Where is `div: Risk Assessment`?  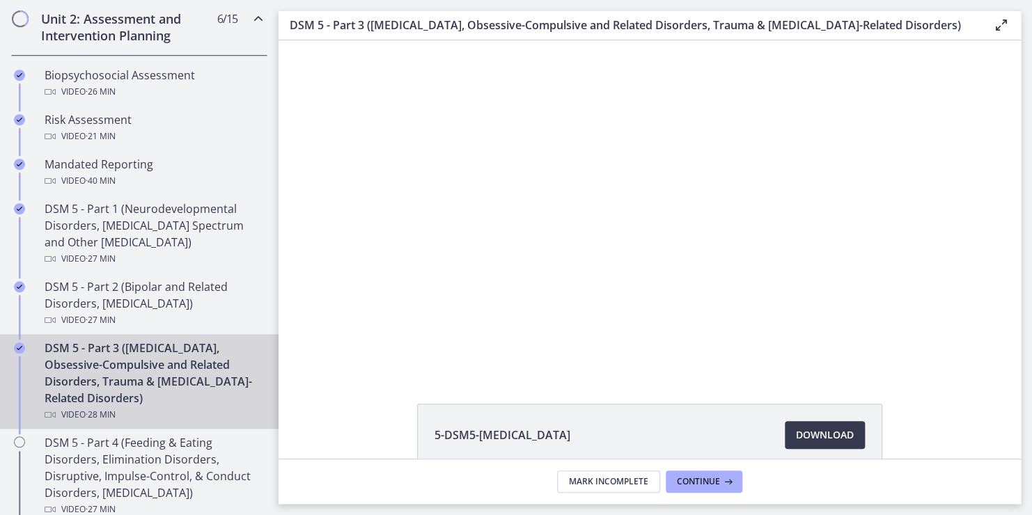 div: Risk Assessment is located at coordinates (153, 128).